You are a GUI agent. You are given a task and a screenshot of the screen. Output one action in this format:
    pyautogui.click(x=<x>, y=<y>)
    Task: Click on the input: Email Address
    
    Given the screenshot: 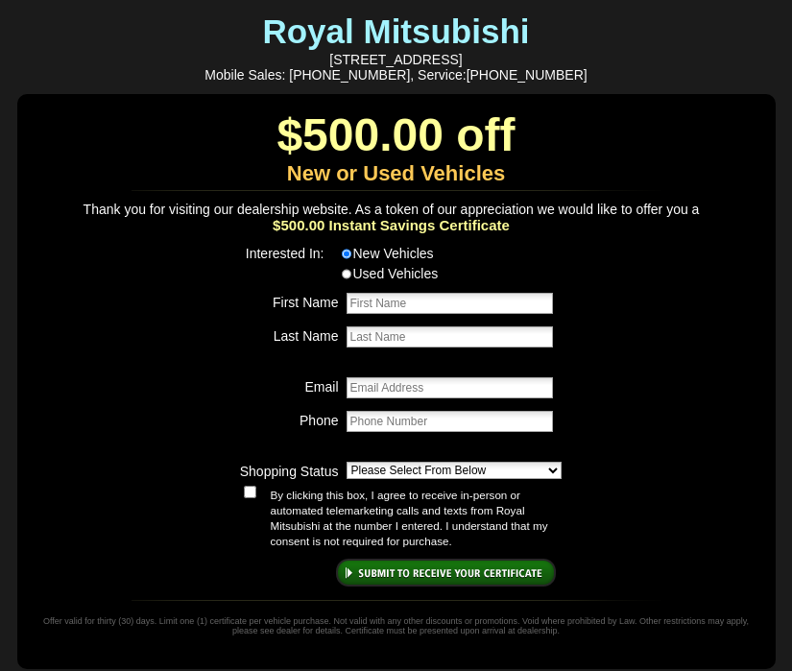 What is the action you would take?
    pyautogui.click(x=449, y=388)
    